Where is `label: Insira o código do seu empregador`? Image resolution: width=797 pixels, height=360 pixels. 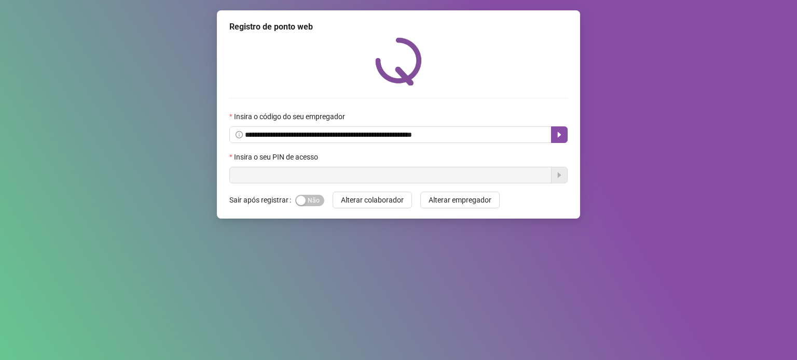
label: Insira o código do seu empregador is located at coordinates (290, 117).